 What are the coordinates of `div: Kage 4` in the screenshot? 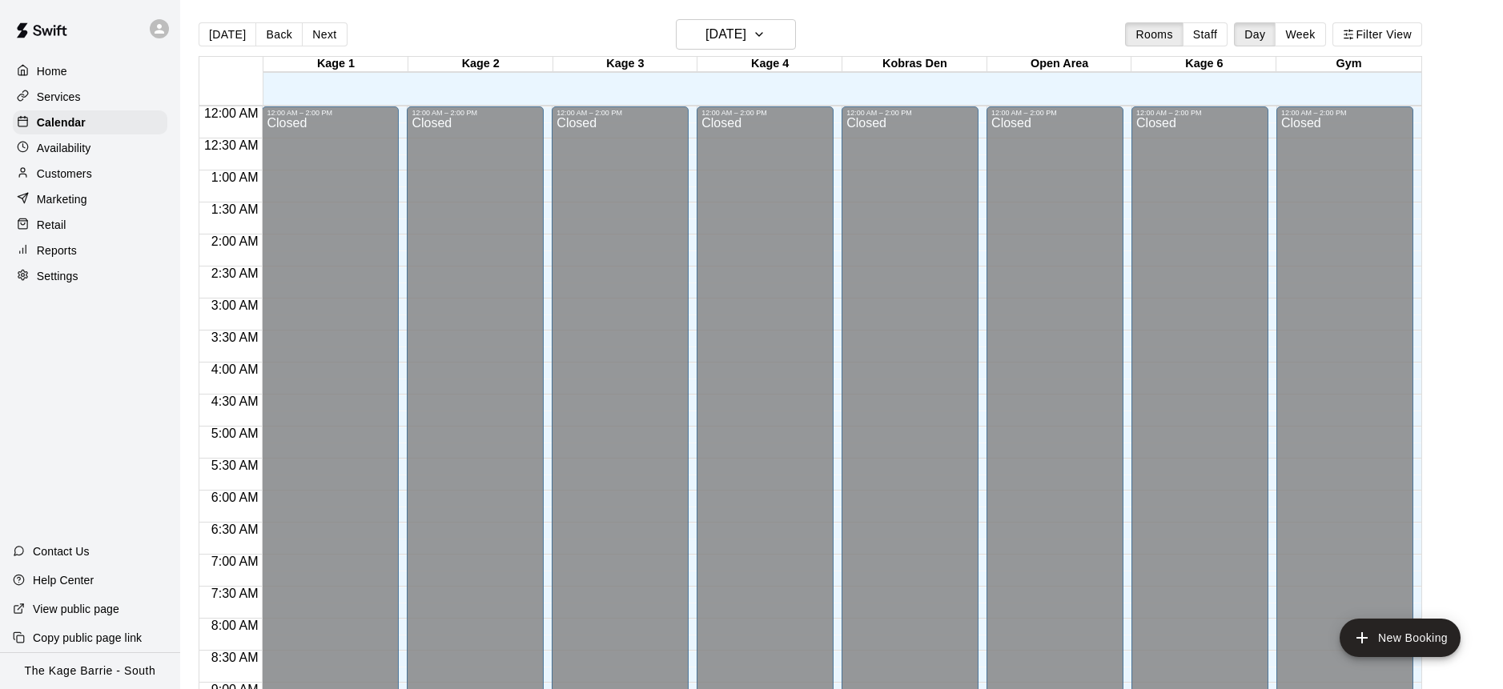 It's located at (769, 64).